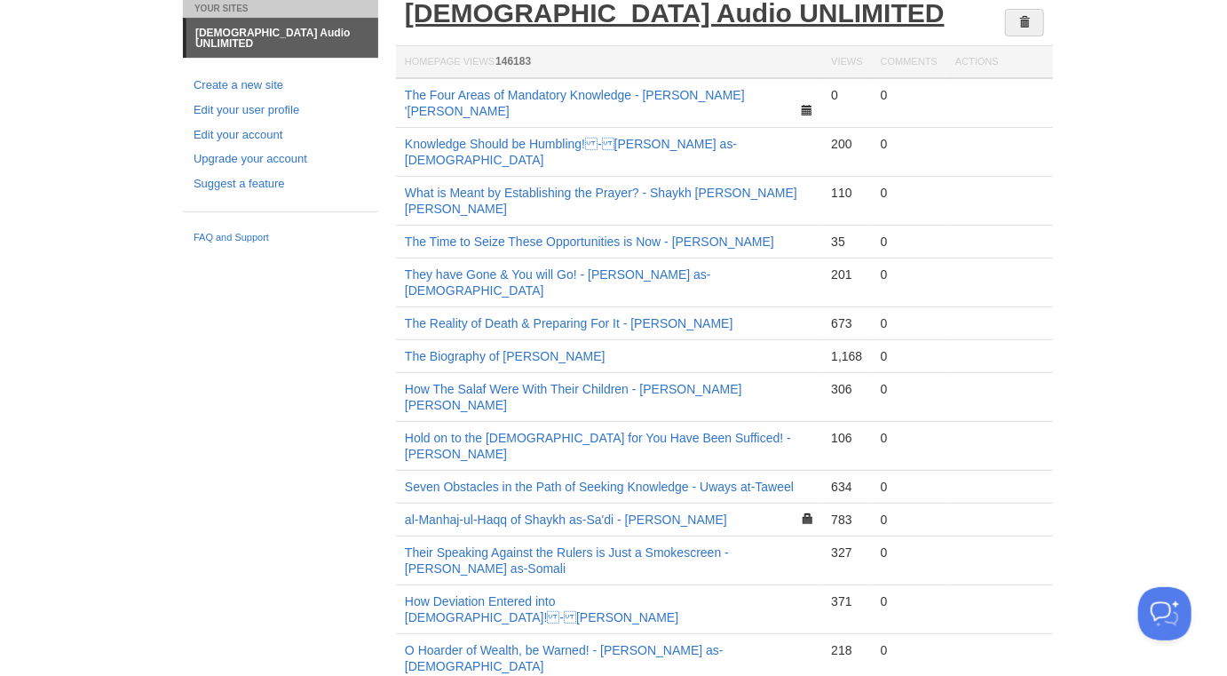 The height and width of the screenshot is (676, 1227). What do you see at coordinates (281, 135) in the screenshot?
I see `a: Edit your account` at bounding box center [281, 135].